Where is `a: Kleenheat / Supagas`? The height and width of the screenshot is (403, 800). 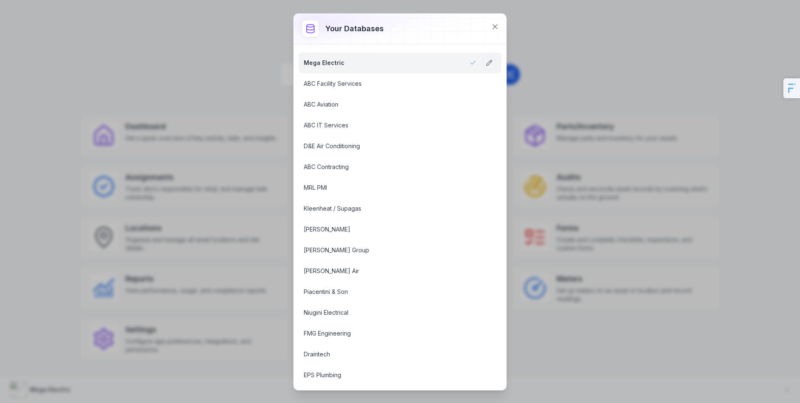 a: Kleenheat / Supagas is located at coordinates (390, 209).